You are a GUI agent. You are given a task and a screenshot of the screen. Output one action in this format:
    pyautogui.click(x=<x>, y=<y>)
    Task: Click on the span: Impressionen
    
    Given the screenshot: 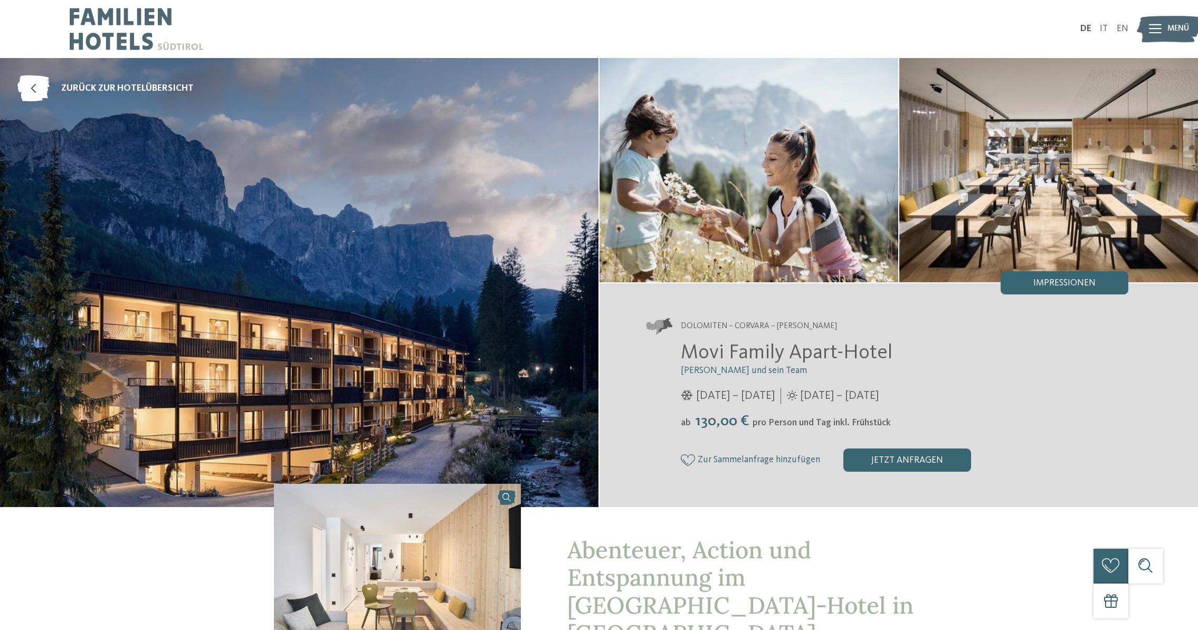 What is the action you would take?
    pyautogui.click(x=1065, y=283)
    